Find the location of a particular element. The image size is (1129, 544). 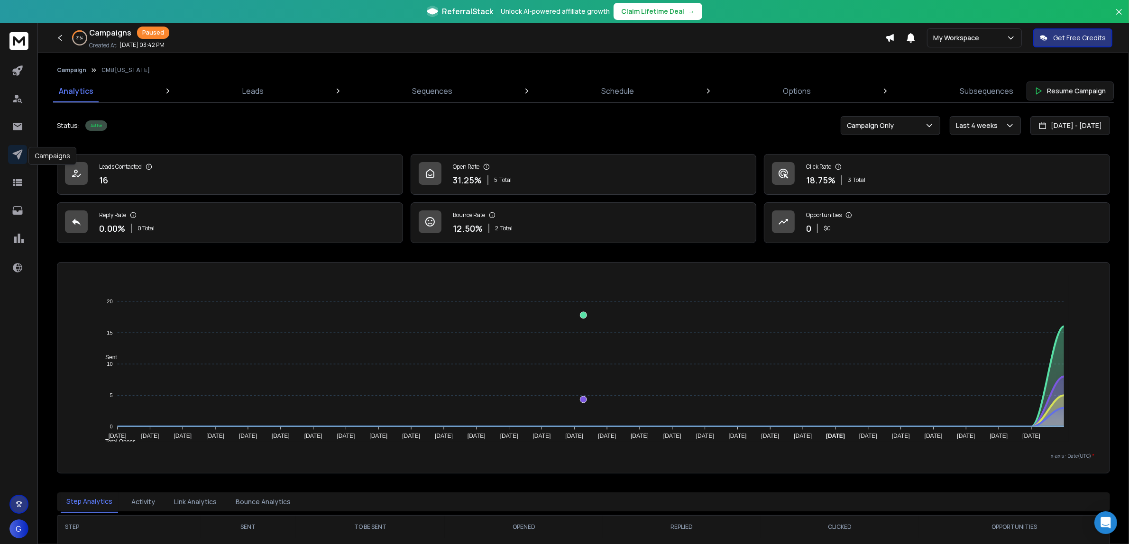

th: OPENED is located at coordinates (523, 527).